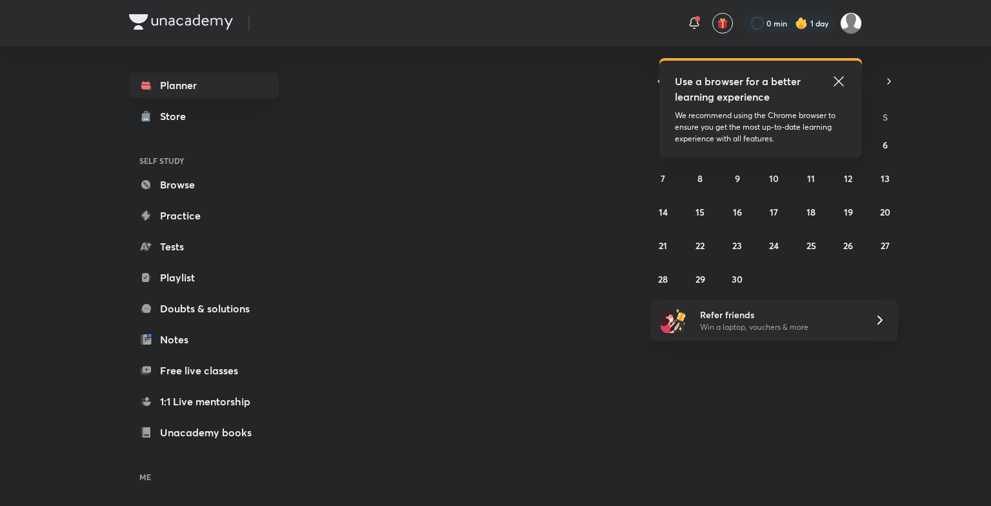 The image size is (991, 506). Describe the element at coordinates (811, 178) in the screenshot. I see `abbr: September 11, 2025` at that location.